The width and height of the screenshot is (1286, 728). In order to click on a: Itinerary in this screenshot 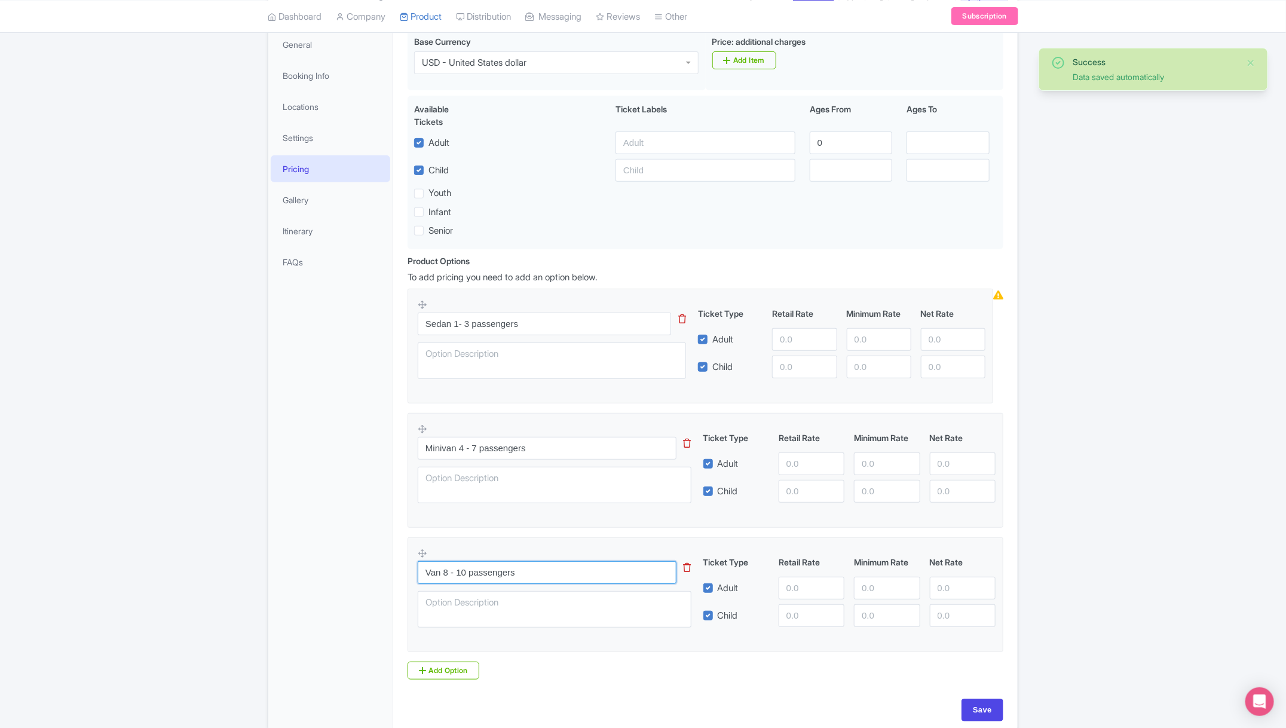, I will do `click(330, 231)`.